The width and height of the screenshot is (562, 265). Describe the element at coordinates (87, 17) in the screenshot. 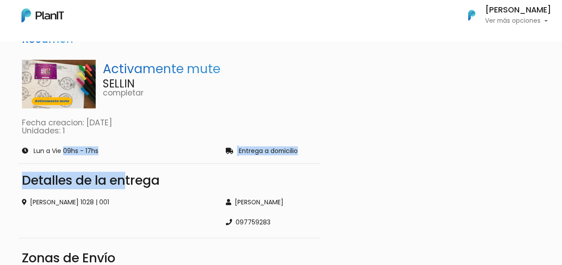

I see `div: ¿Necesitás ayuda?` at that location.